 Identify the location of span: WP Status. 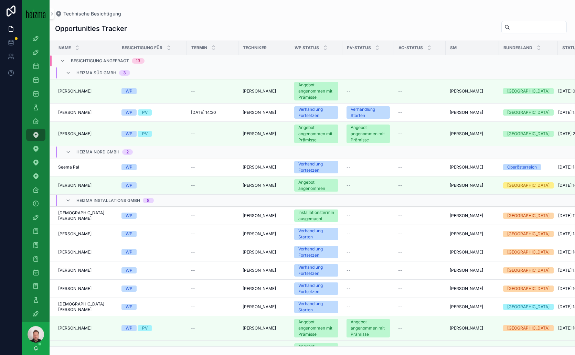
(307, 48).